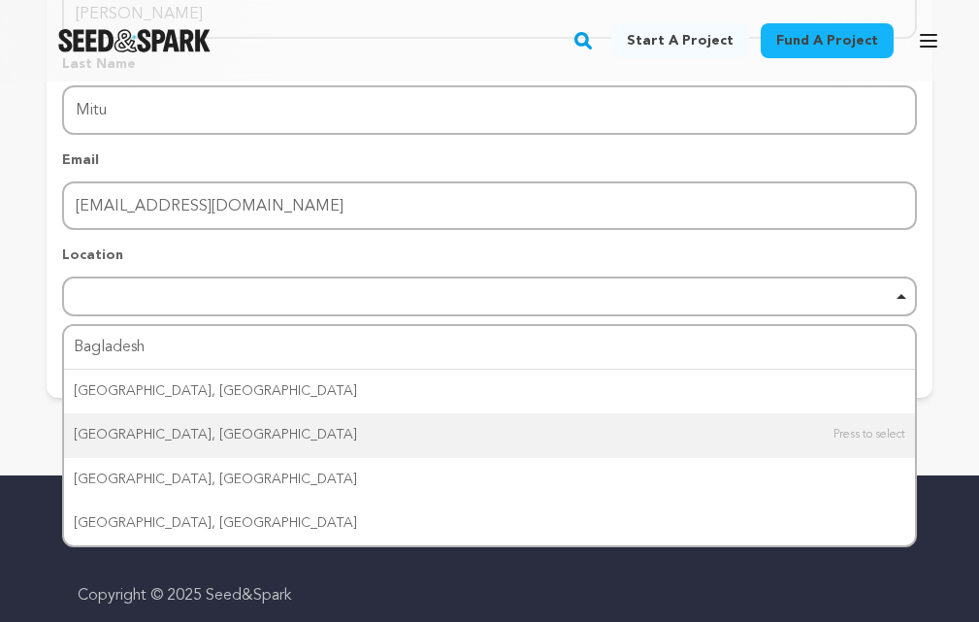  Describe the element at coordinates (489, 110) in the screenshot. I see `input: Last Name` at that location.